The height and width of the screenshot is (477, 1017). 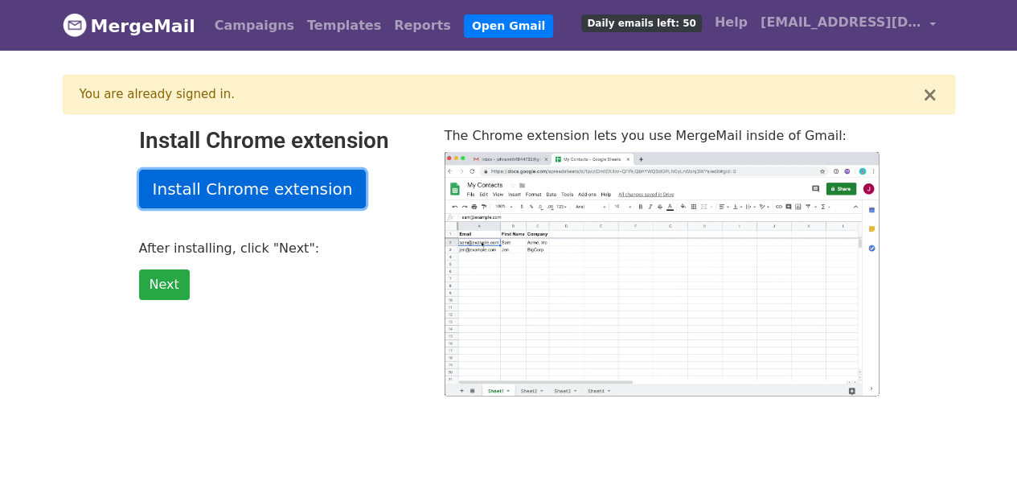 I want to click on div: You are already signed in., so click(x=501, y=94).